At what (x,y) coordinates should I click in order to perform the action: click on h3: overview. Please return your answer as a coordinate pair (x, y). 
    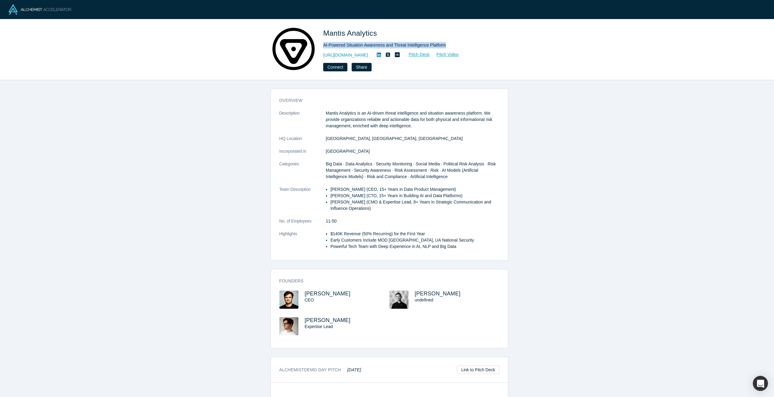
    Looking at the image, I should click on (385, 100).